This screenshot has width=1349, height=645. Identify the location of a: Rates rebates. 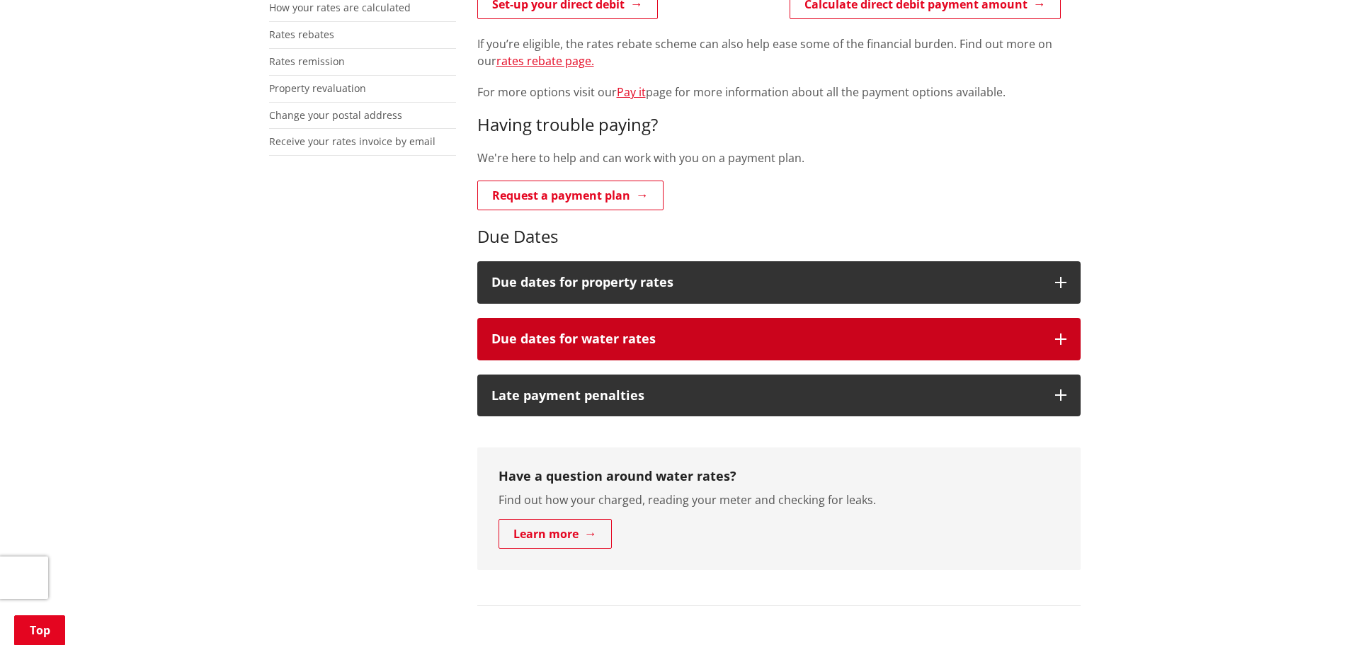
(302, 34).